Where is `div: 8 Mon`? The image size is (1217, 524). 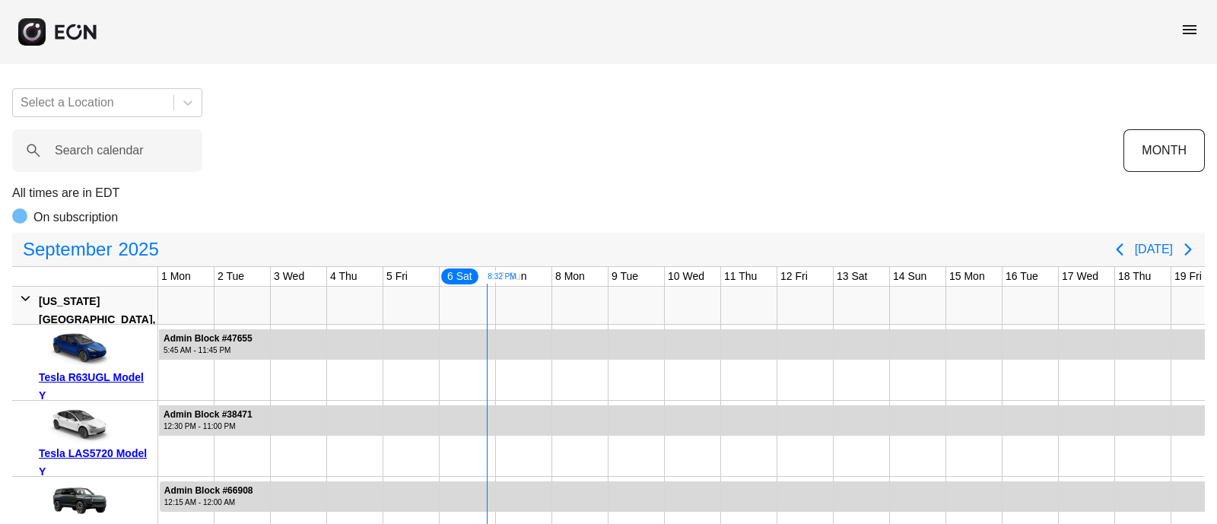 div: 8 Mon is located at coordinates (570, 276).